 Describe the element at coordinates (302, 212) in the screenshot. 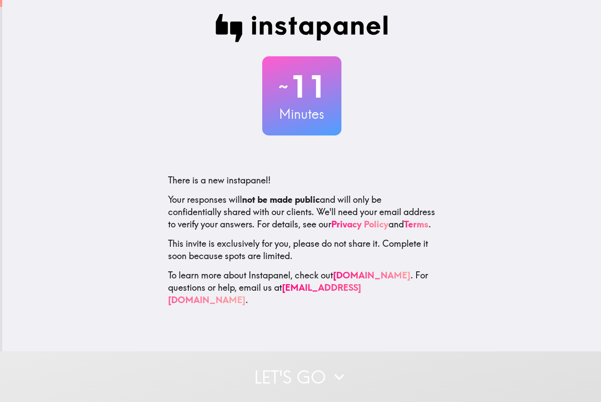

I see `p: Your responses will and will only be confidentially shared with our clients. We'll need your emai...` at that location.